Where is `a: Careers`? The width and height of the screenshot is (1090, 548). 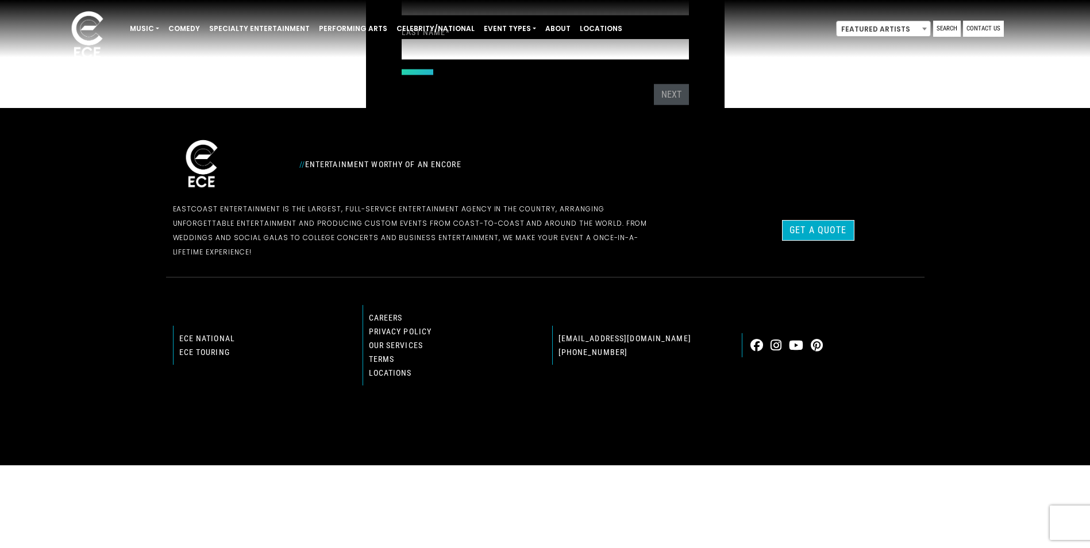
a: Careers is located at coordinates (386, 318).